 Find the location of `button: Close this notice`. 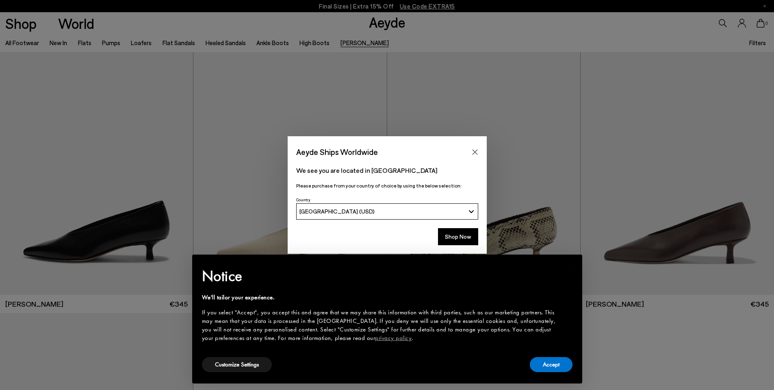

button: Close this notice is located at coordinates (569, 267).